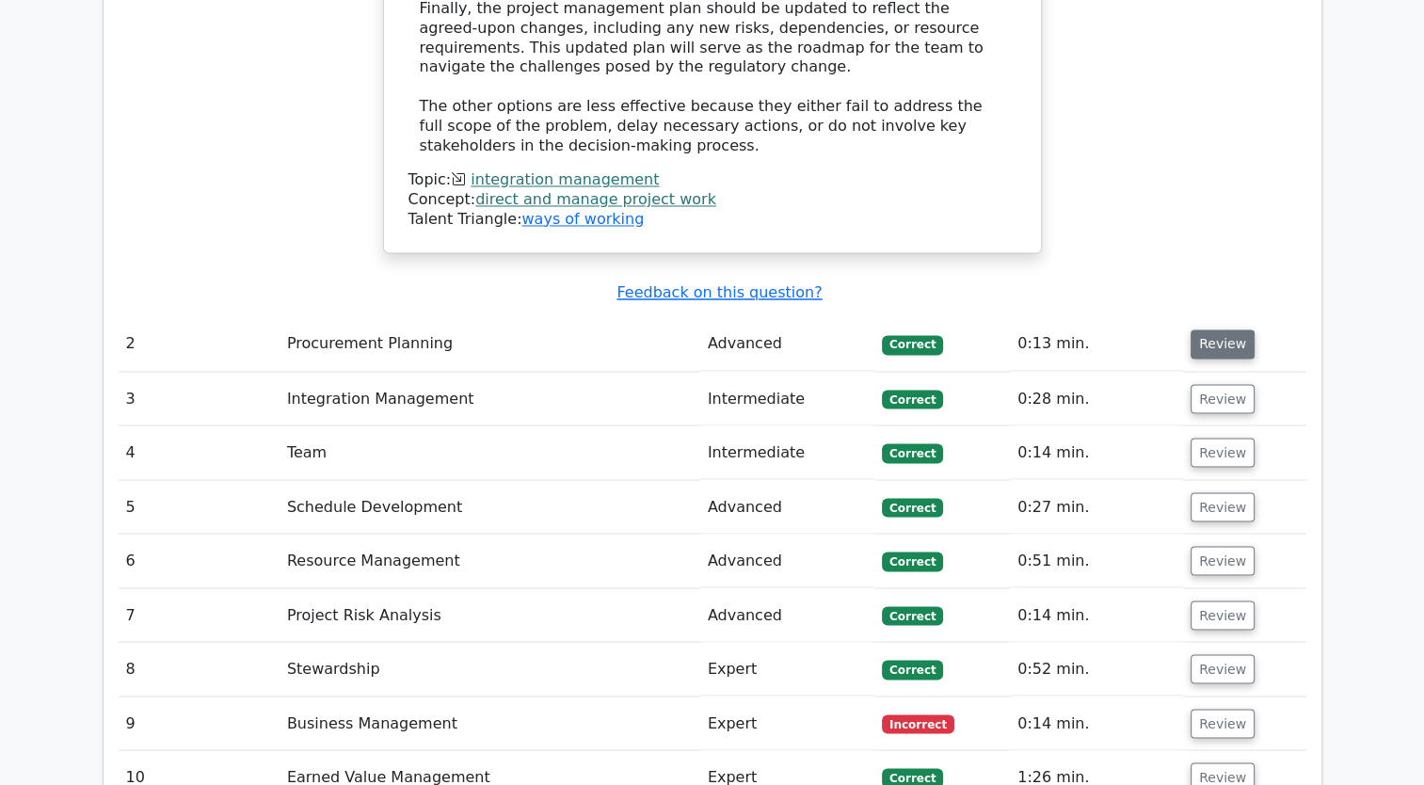  I want to click on td: Procurement Planning, so click(489, 343).